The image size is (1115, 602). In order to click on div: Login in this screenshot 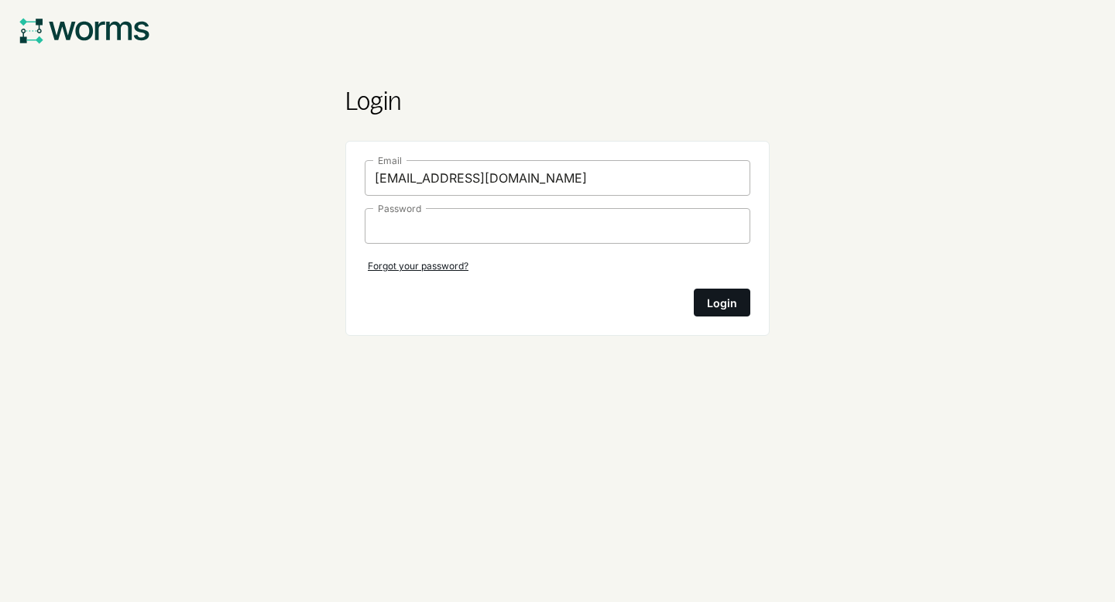, I will do `click(722, 303)`.